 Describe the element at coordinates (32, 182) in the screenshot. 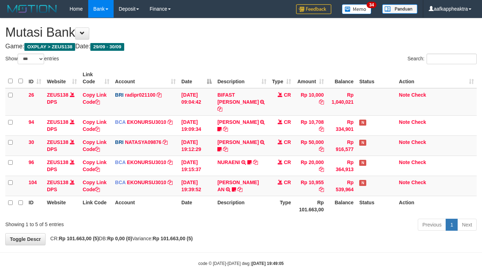

I see `span: 104` at that location.